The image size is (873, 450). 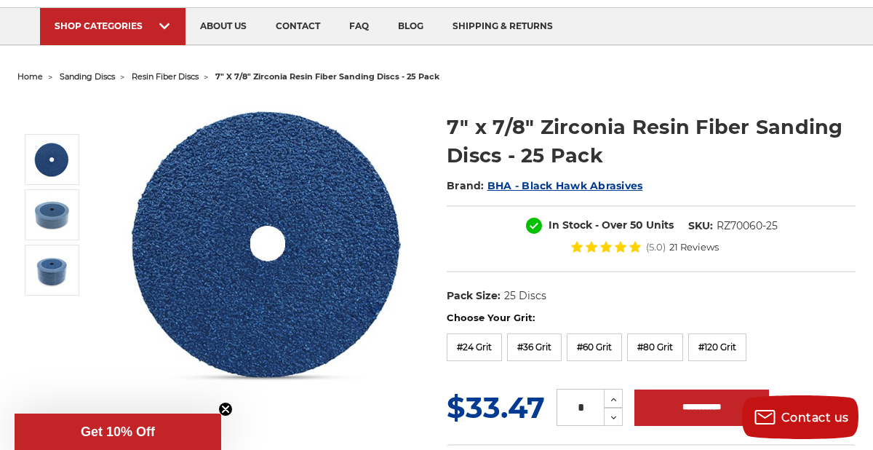 What do you see at coordinates (223, 26) in the screenshot?
I see `a: about us` at bounding box center [223, 26].